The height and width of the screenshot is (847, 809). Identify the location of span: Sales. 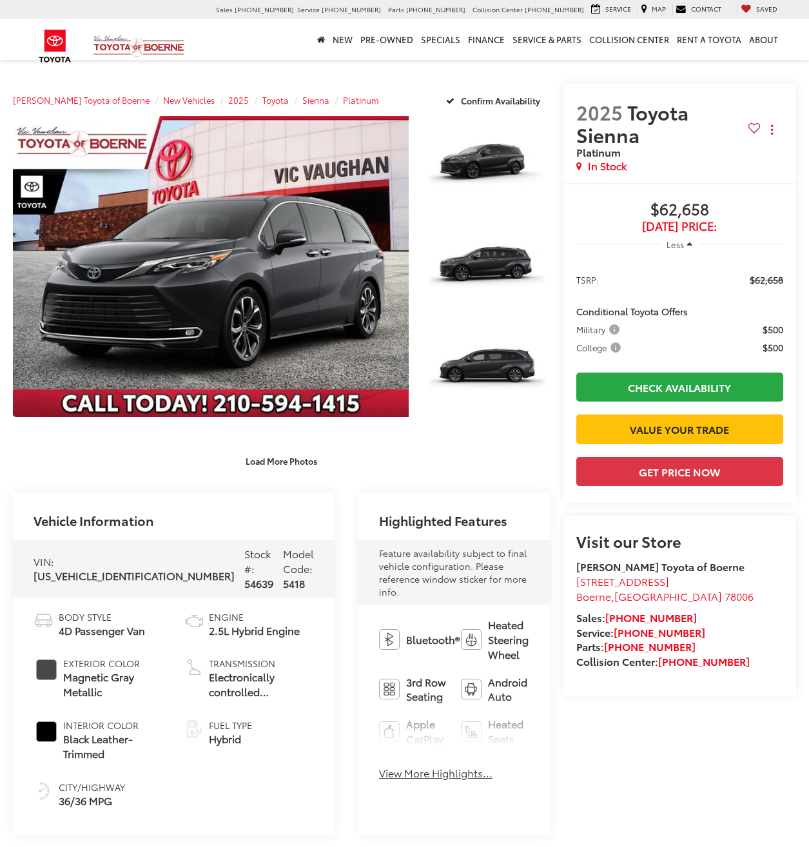
(224, 9).